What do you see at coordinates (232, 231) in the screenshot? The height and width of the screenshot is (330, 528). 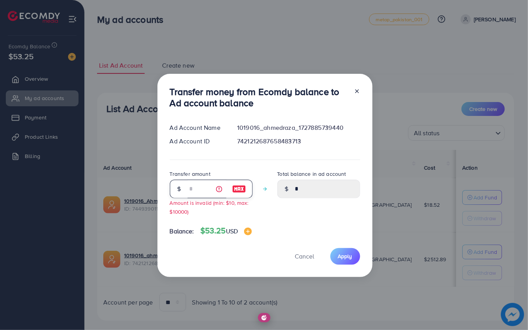 I see `span: USD` at bounding box center [232, 231].